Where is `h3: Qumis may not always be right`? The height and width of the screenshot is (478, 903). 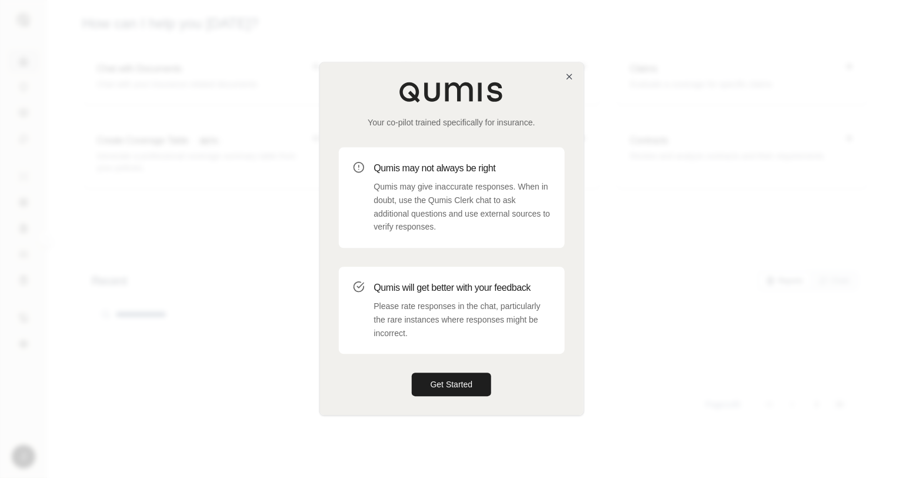
h3: Qumis may not always be right is located at coordinates (462, 168).